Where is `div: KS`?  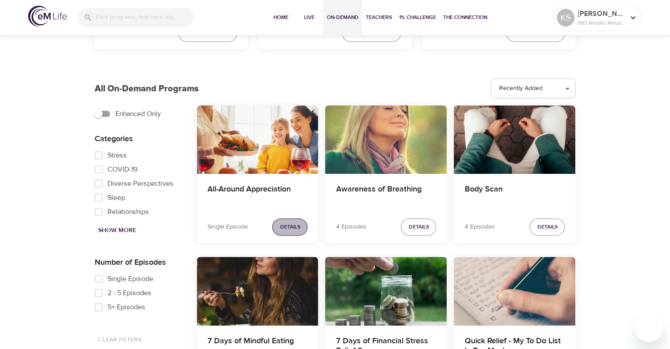 div: KS is located at coordinates (566, 18).